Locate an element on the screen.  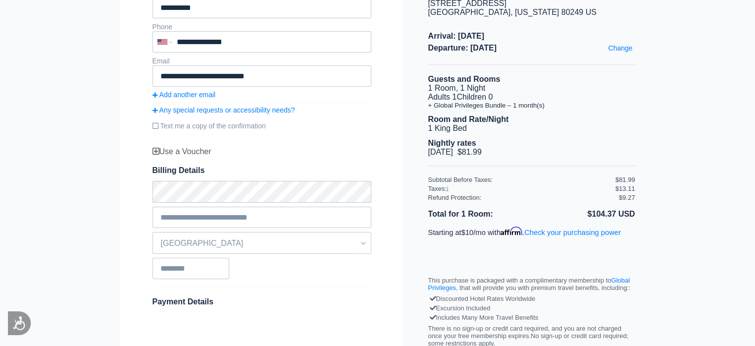
div: Excursion Included is located at coordinates (532, 308).